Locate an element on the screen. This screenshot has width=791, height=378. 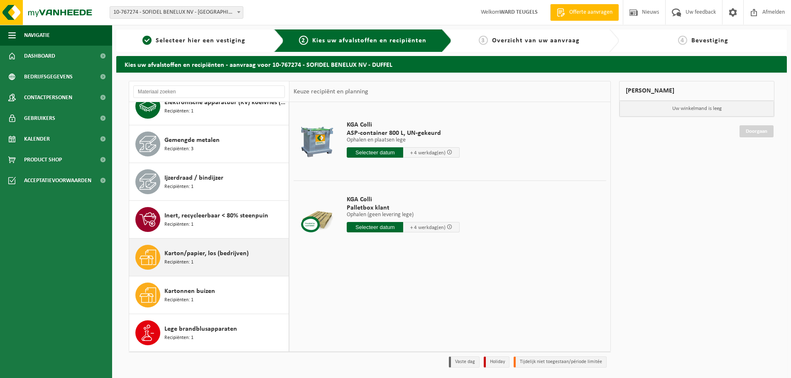
span: Gebruikers is located at coordinates (39, 118).